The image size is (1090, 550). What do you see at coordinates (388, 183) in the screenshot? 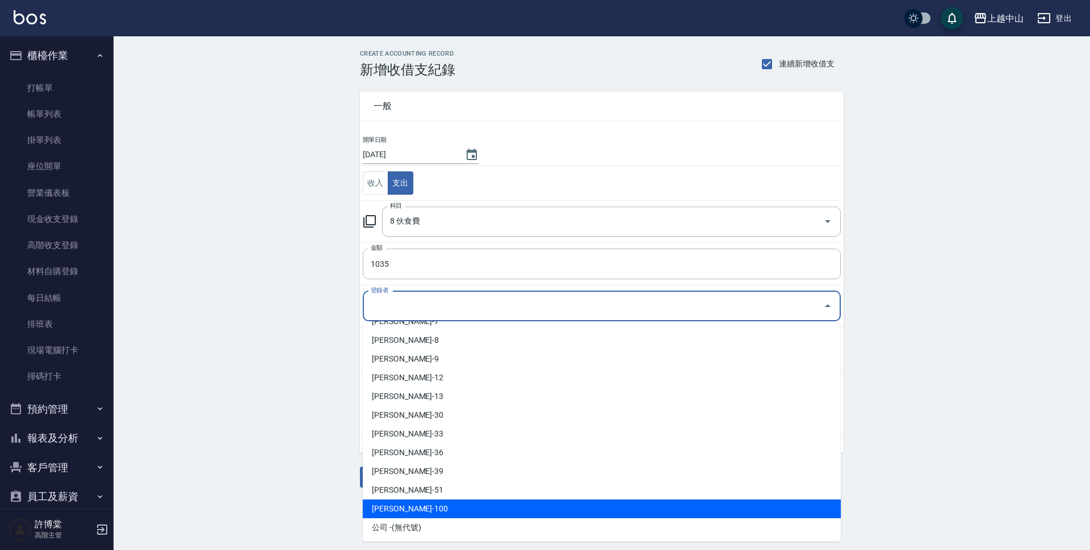
I see `div: text alignment` at bounding box center [388, 183].